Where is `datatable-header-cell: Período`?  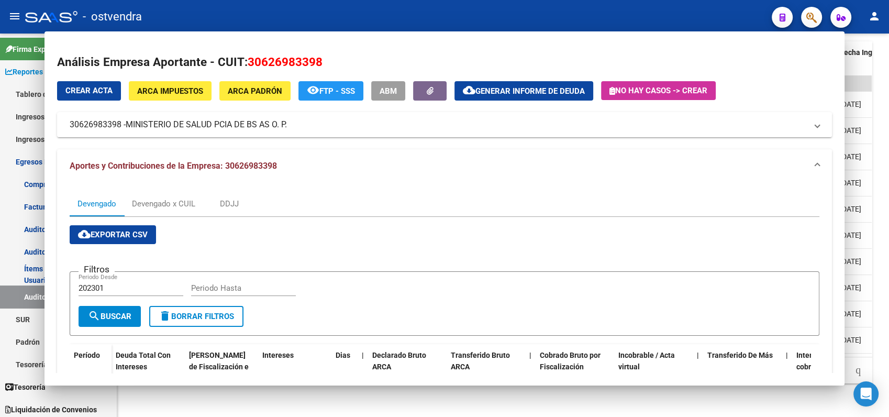
datatable-header-cell: Período is located at coordinates (91, 366).